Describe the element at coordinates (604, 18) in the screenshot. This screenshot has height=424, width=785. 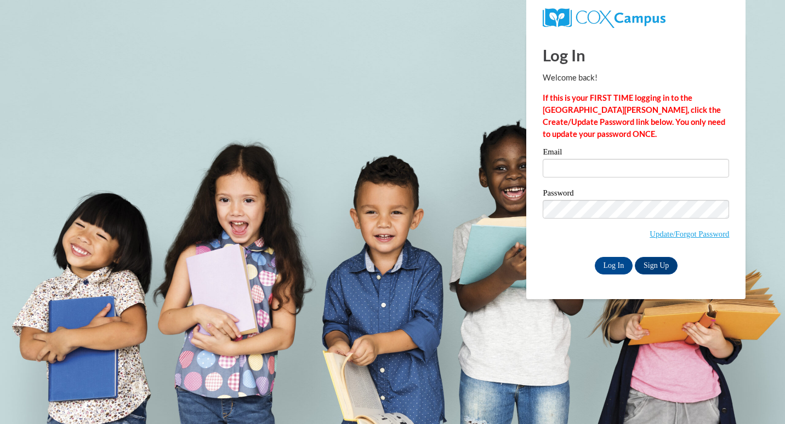
I see `img: COX Campus` at that location.